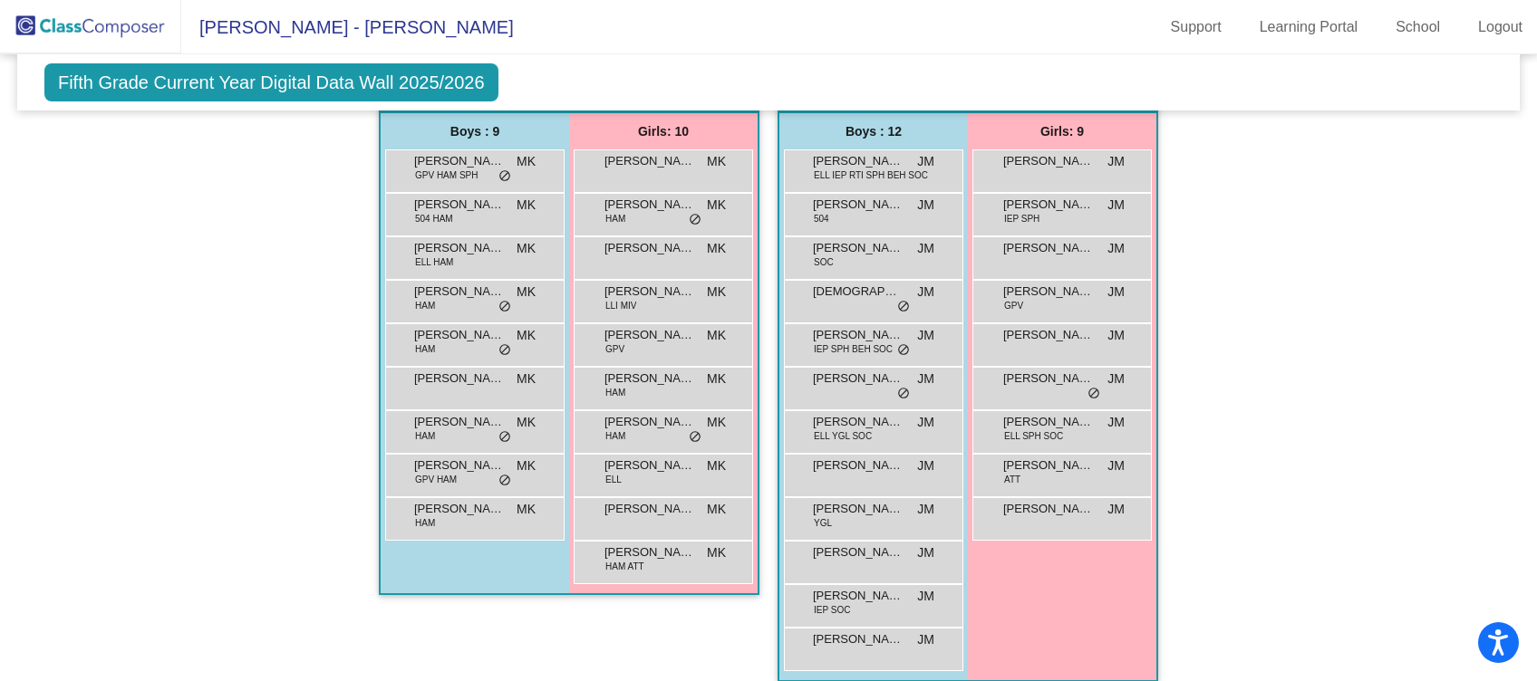  What do you see at coordinates (613, 479) in the screenshot?
I see `span: ELL` at bounding box center [613, 479].